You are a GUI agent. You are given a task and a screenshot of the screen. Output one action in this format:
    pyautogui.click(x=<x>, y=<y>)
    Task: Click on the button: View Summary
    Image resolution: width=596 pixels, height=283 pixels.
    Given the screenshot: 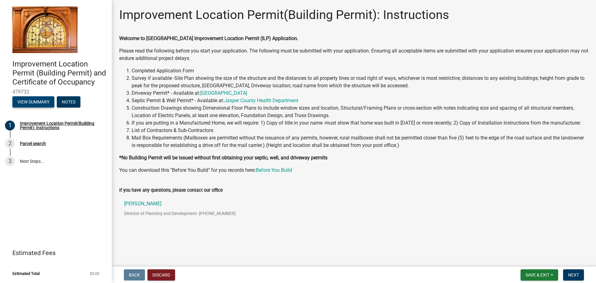 What is the action you would take?
    pyautogui.click(x=33, y=102)
    